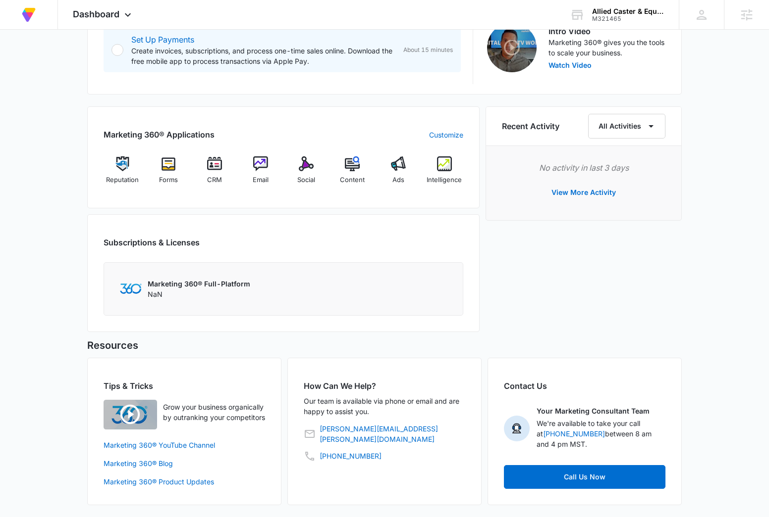 The width and height of the screenshot is (769, 517). I want to click on span: Intelligence, so click(444, 180).